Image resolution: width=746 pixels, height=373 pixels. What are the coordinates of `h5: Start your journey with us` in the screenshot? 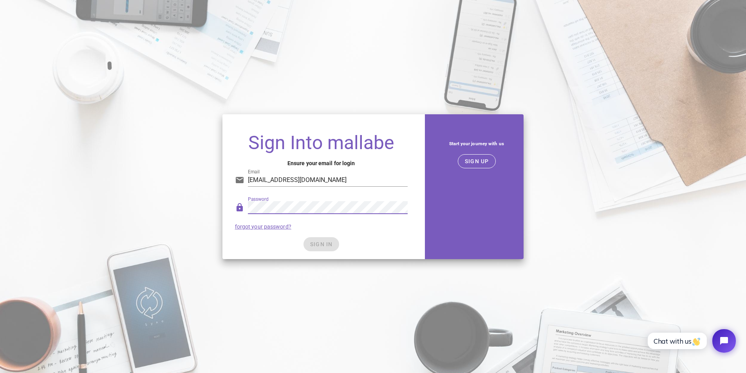 It's located at (477, 144).